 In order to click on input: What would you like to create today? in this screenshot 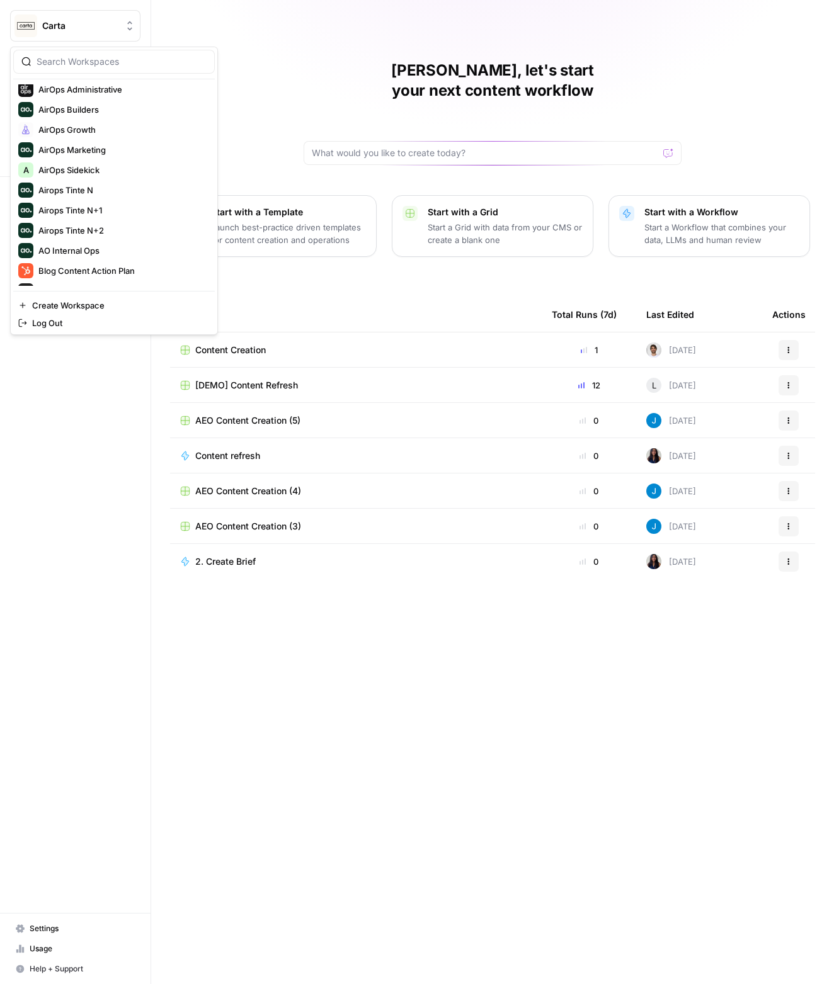, I will do `click(485, 153)`.